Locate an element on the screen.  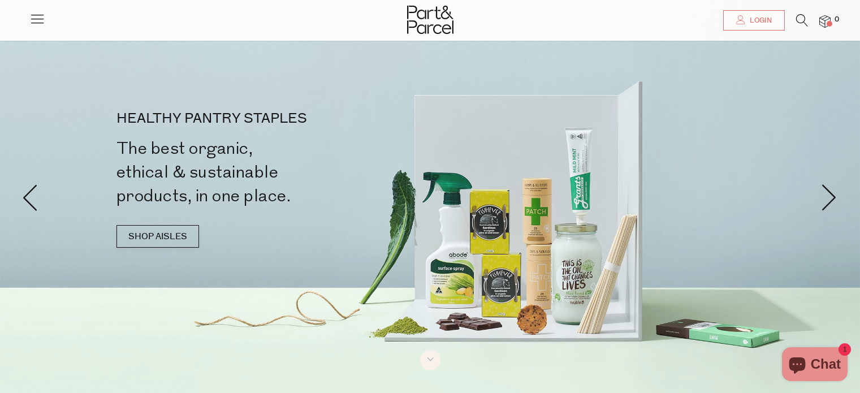
p: HEALTHY PANTRY STAPLES is located at coordinates (275, 119).